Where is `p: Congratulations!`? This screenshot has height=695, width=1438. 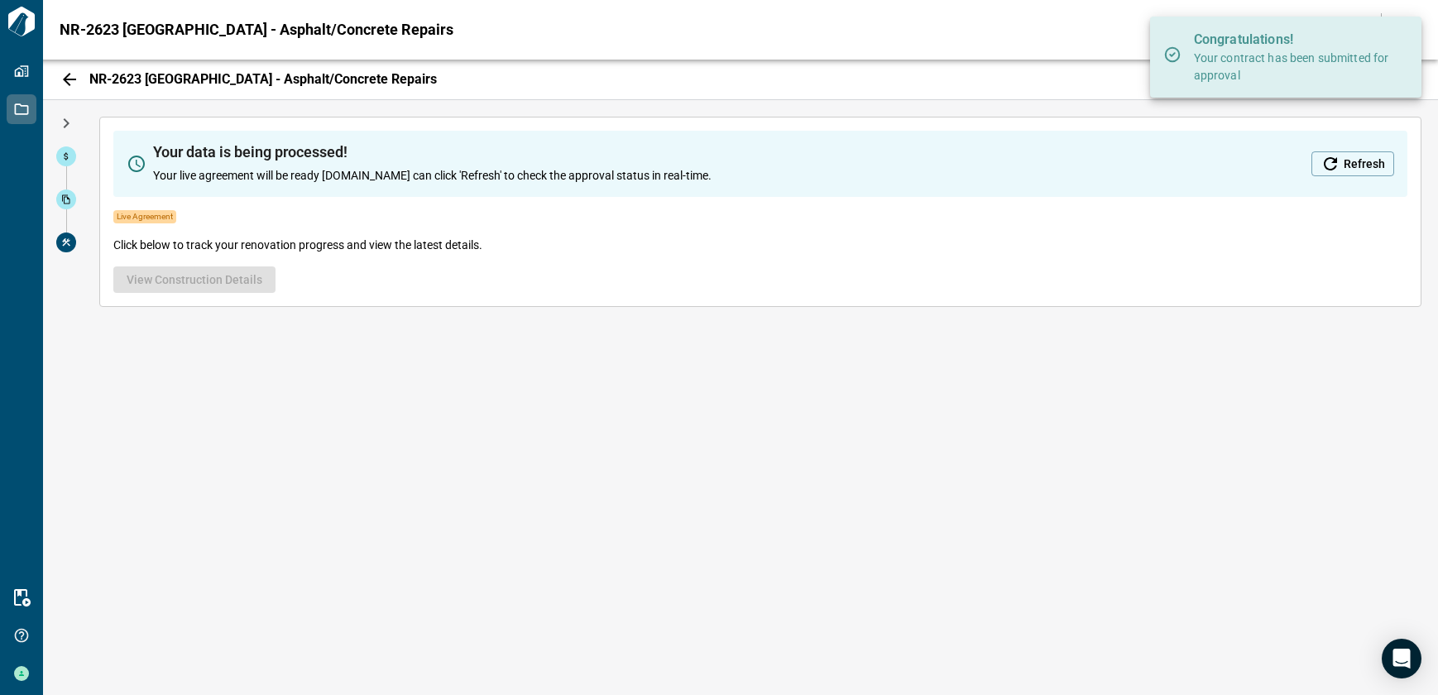 p: Congratulations! is located at coordinates (1293, 40).